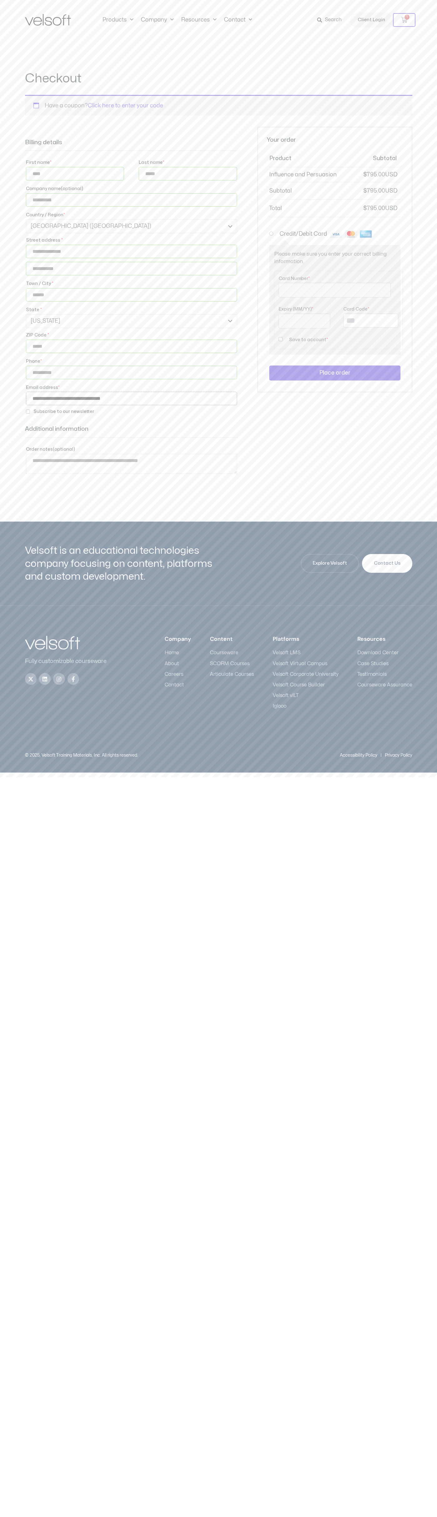  What do you see at coordinates (118, 20) in the screenshot?
I see `a: ProductsMenu Toggle` at bounding box center [118, 20].